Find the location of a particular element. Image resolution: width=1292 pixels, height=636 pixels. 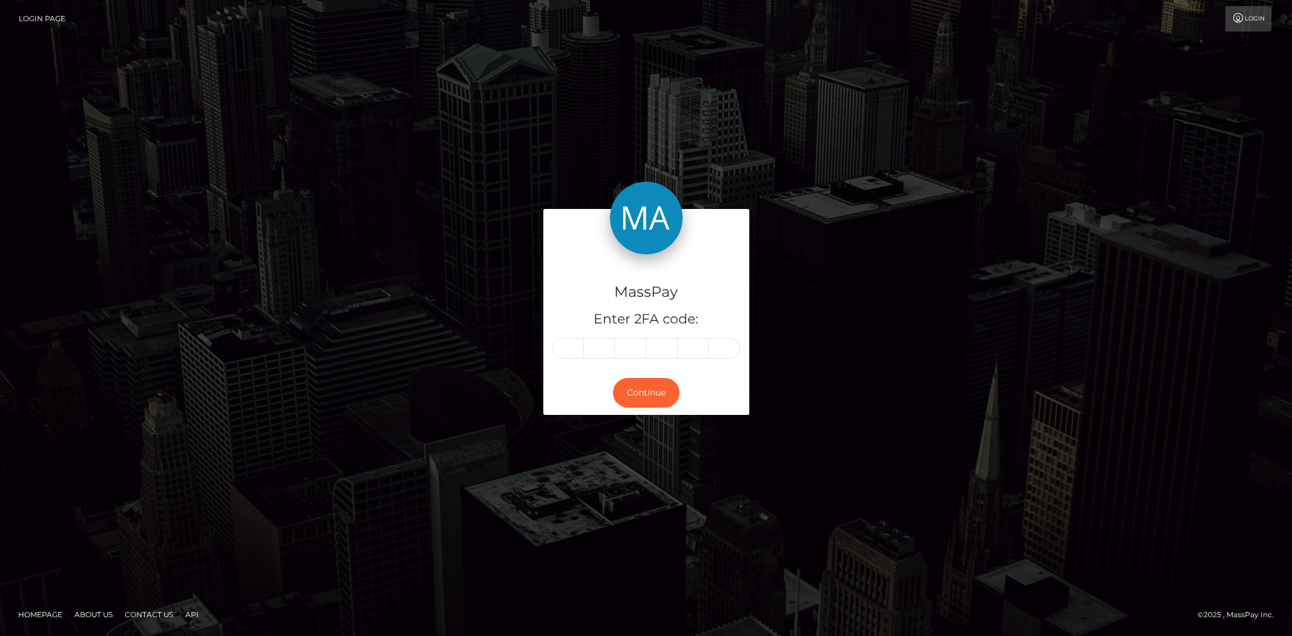

button: Continue is located at coordinates (647, 393).